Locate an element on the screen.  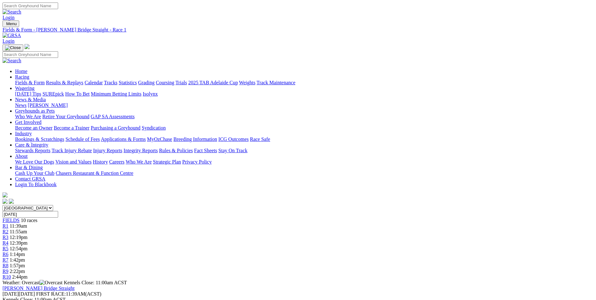
a: About is located at coordinates (21, 156).